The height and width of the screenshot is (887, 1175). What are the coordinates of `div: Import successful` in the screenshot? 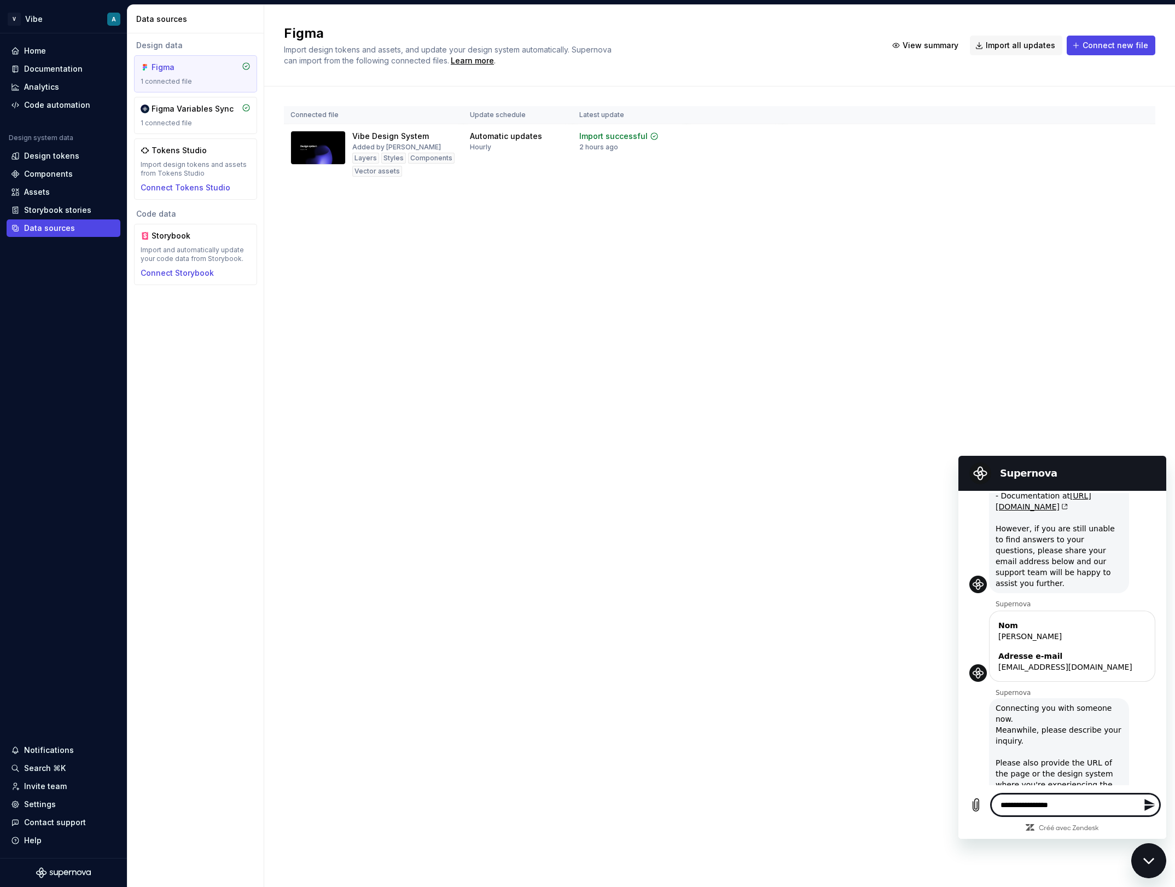 It's located at (613, 136).